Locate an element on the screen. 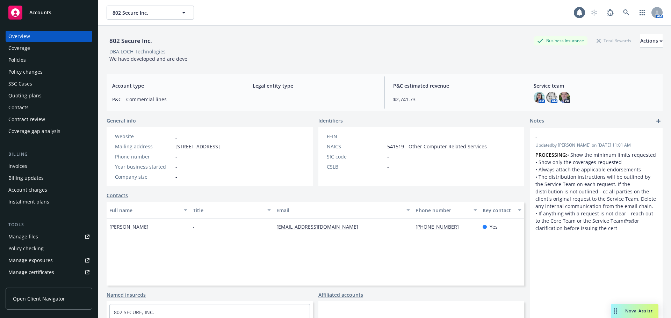 The width and height of the screenshot is (671, 318). a: Contacts is located at coordinates (49, 108).